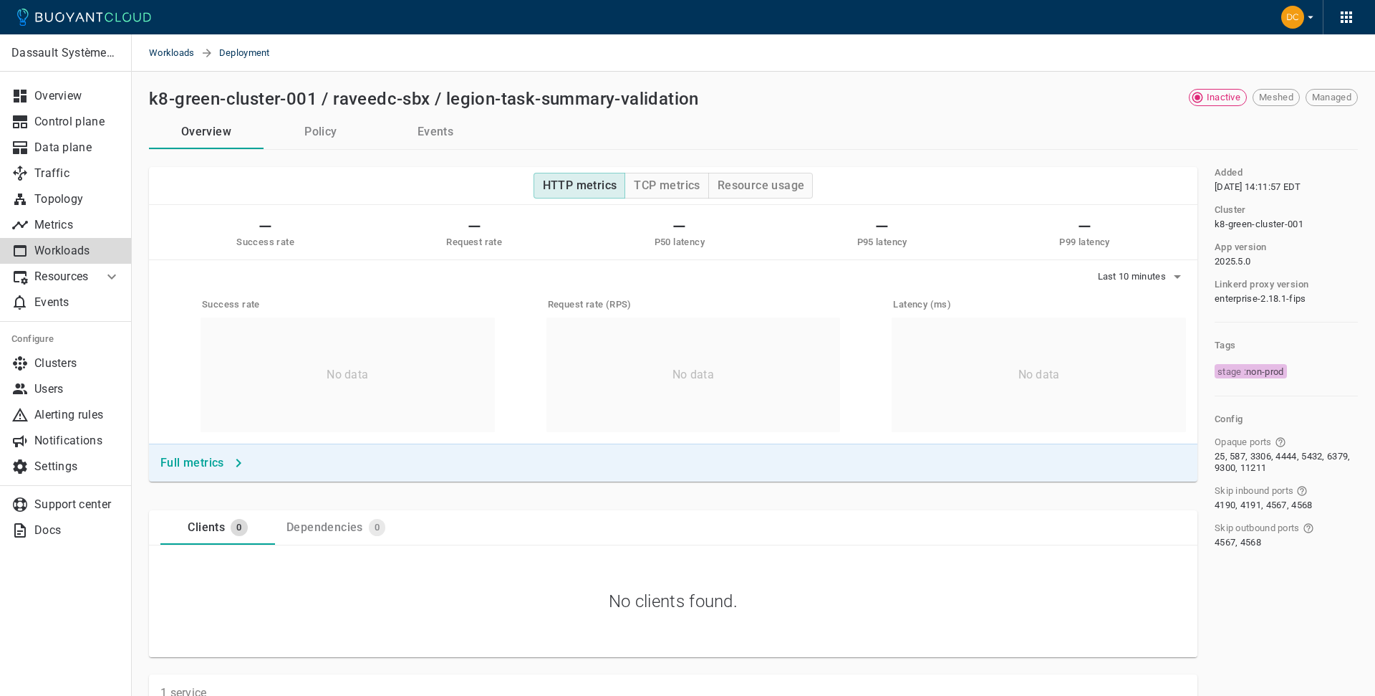 This screenshot has width=1375, height=696. Describe the element at coordinates (77, 504) in the screenshot. I see `p: Support center` at that location.